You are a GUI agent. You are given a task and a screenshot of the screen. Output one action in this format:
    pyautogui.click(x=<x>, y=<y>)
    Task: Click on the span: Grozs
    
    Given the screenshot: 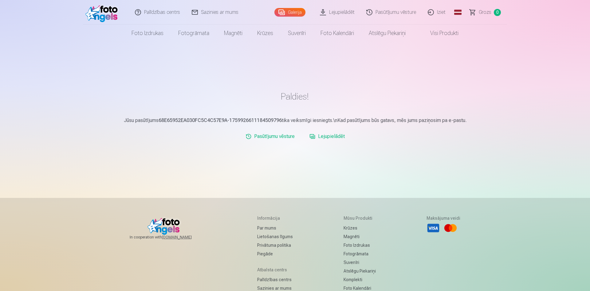 What is the action you would take?
    pyautogui.click(x=485, y=12)
    